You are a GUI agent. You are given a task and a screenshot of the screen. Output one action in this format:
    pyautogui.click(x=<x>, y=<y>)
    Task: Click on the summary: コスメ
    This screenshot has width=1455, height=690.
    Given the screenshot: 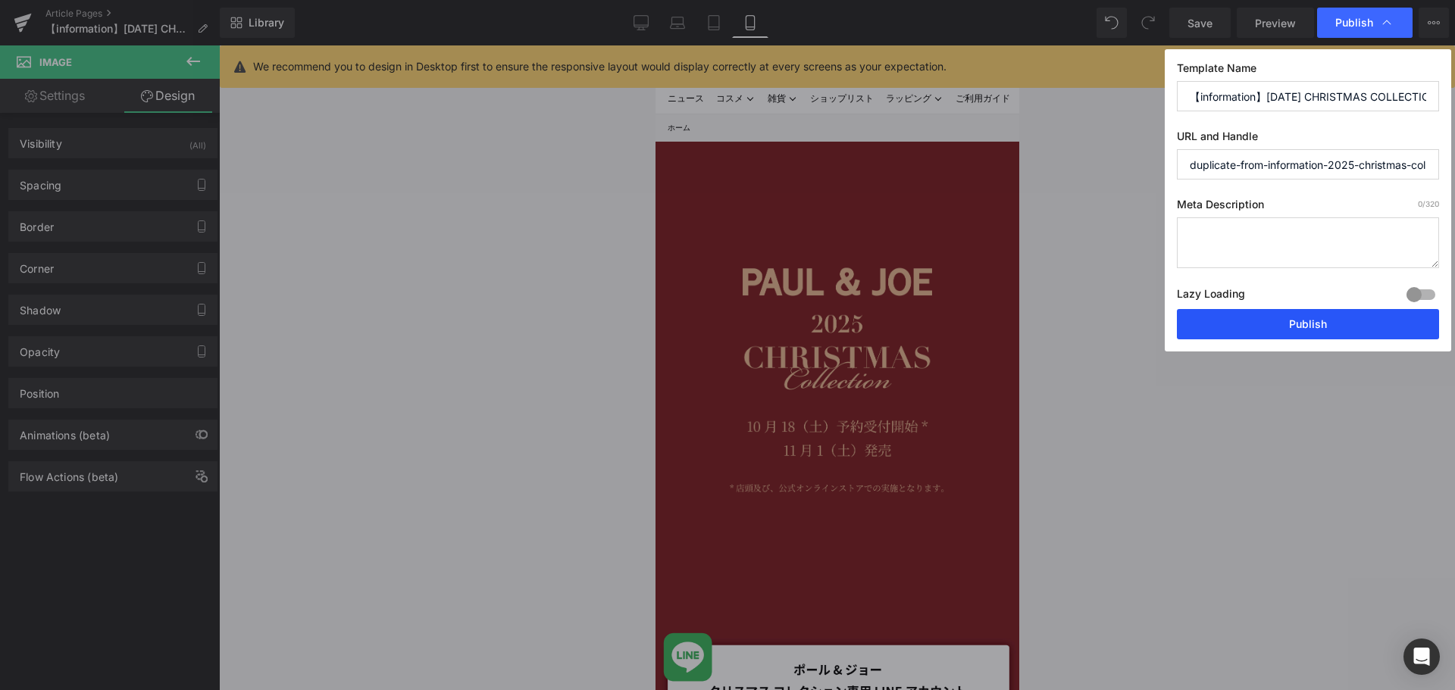 What is the action you would take?
    pyautogui.click(x=80, y=54)
    